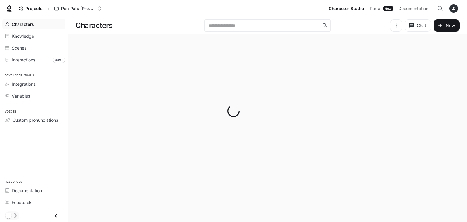  I want to click on button: Close drawer, so click(56, 216).